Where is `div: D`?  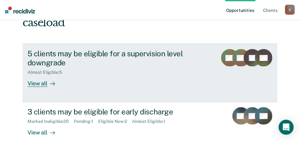
div: D is located at coordinates (290, 10).